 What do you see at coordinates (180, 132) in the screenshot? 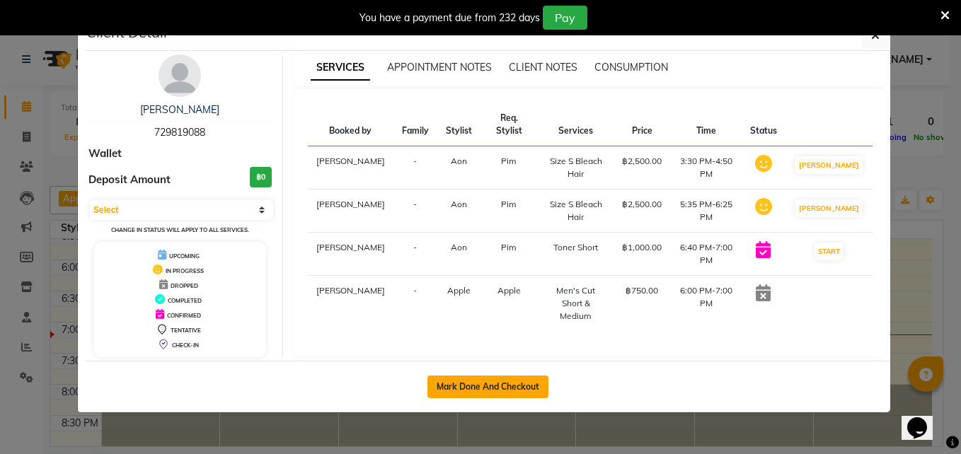
I see `span: 729819088` at bounding box center [180, 132].